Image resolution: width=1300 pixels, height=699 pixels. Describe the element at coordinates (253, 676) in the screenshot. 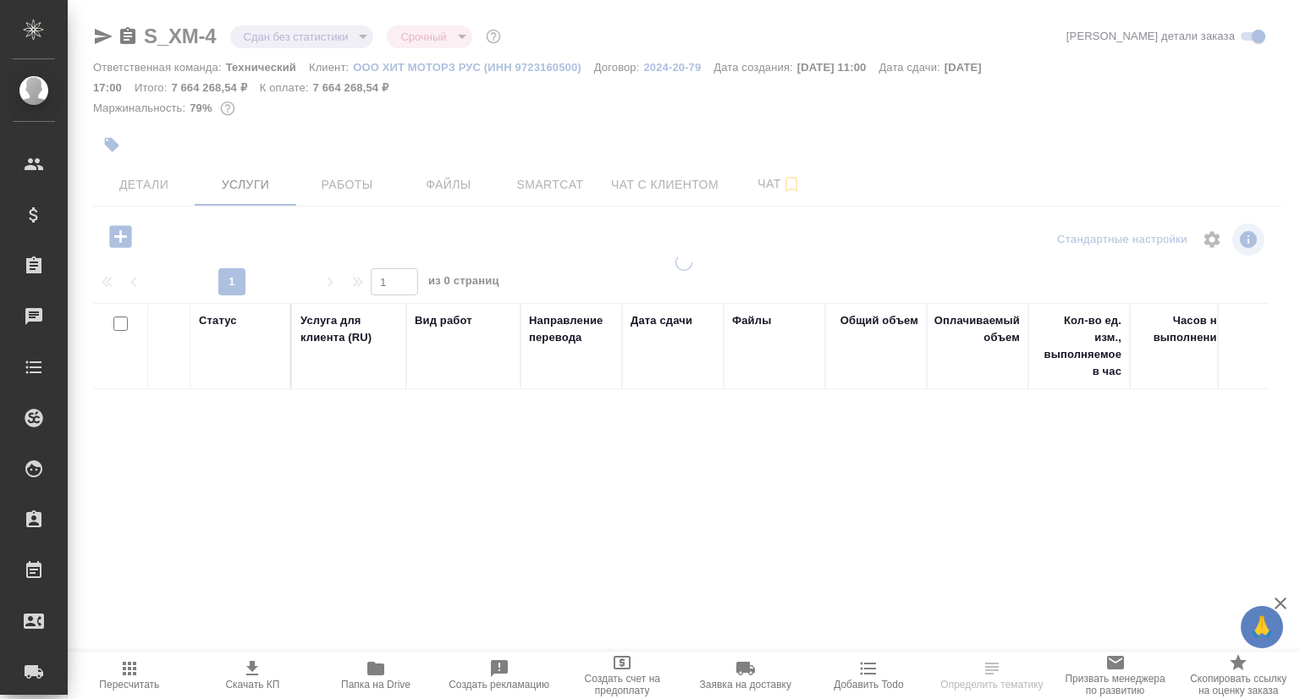

I see `button: Скачать КП` at that location.